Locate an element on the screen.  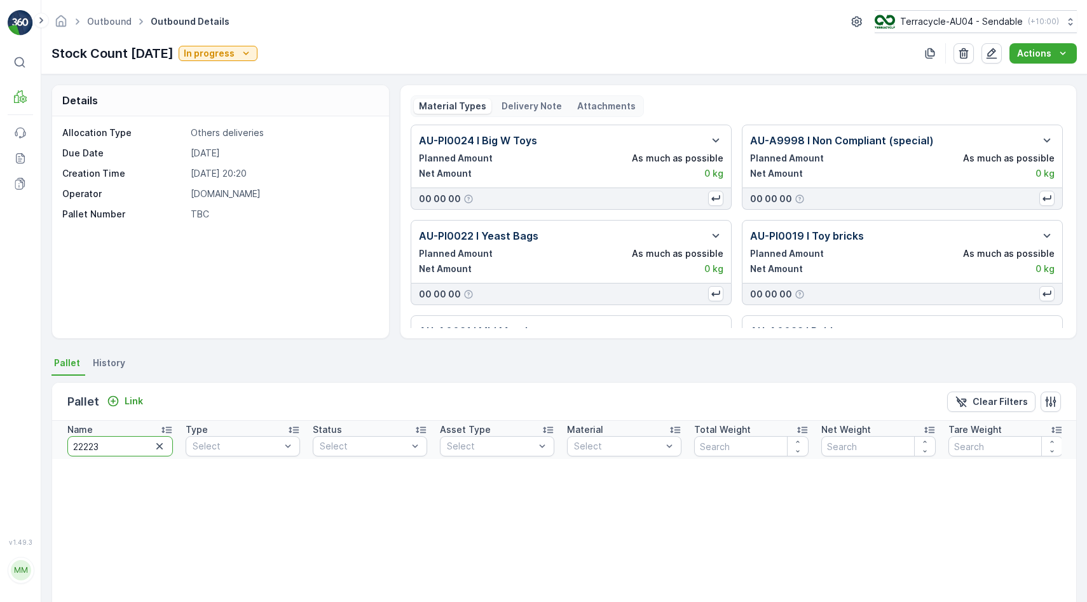
p: Net Weight is located at coordinates (846, 430).